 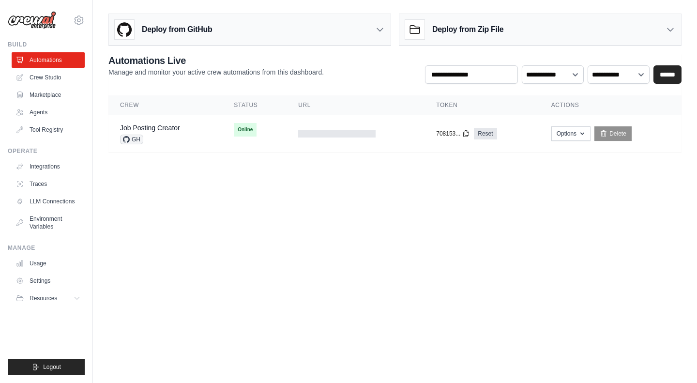 What do you see at coordinates (165, 105) in the screenshot?
I see `th: Crew` at bounding box center [165, 105].